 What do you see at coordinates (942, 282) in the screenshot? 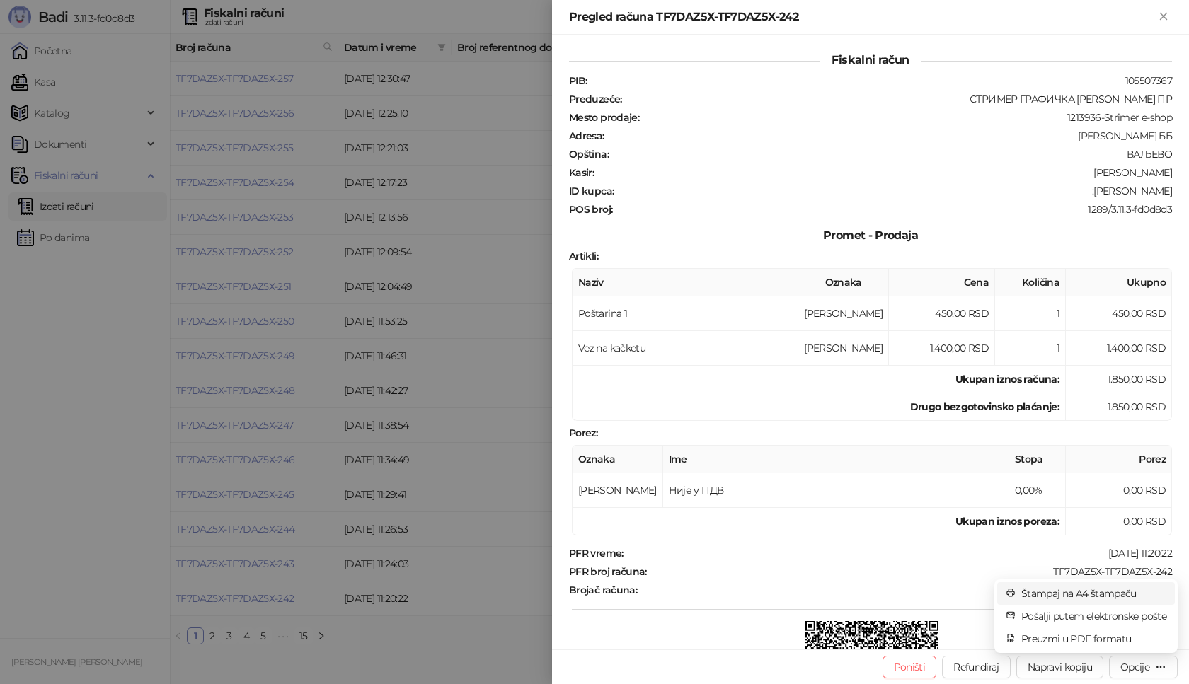
I see `th: Cena` at bounding box center [942, 282].